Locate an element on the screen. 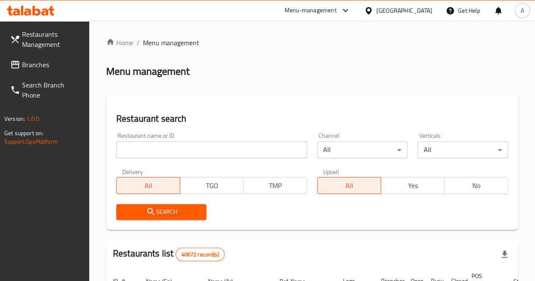  h2: Menu management is located at coordinates (148, 72).